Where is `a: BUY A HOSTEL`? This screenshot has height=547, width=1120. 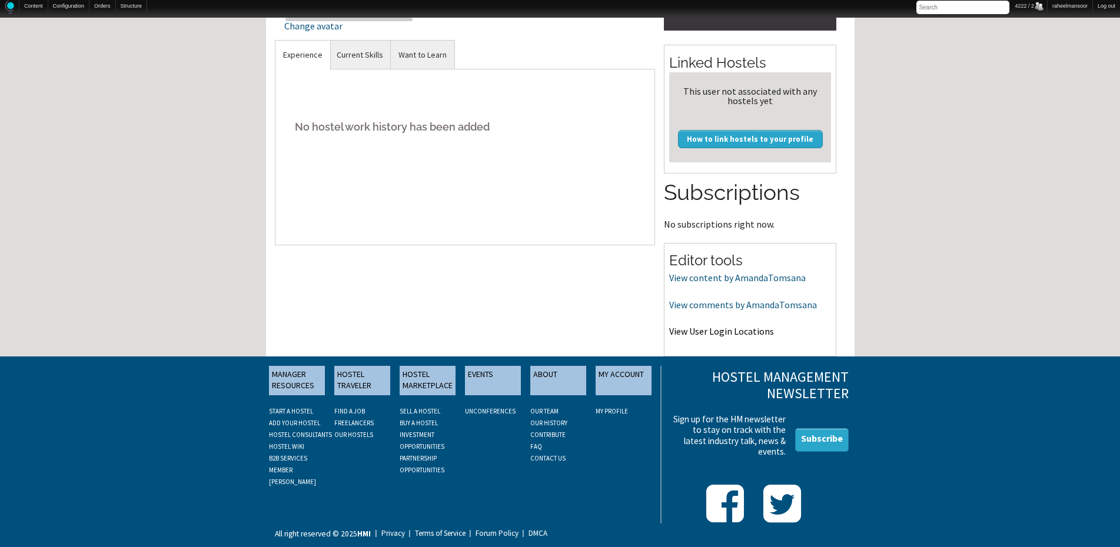
a: BUY A HOSTEL is located at coordinates (418, 423).